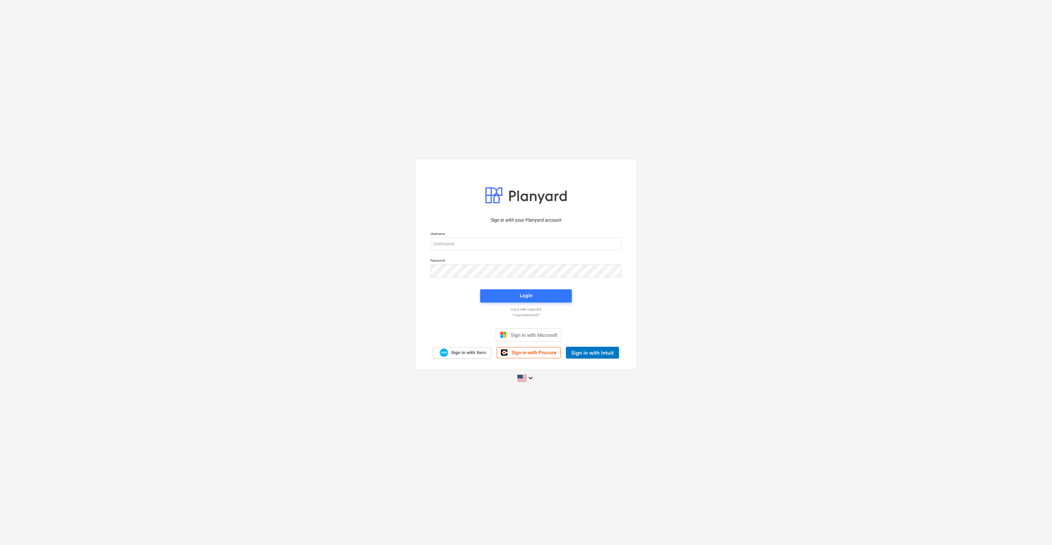  What do you see at coordinates (503, 335) in the screenshot?
I see `img: Microsoft logo` at bounding box center [503, 335].